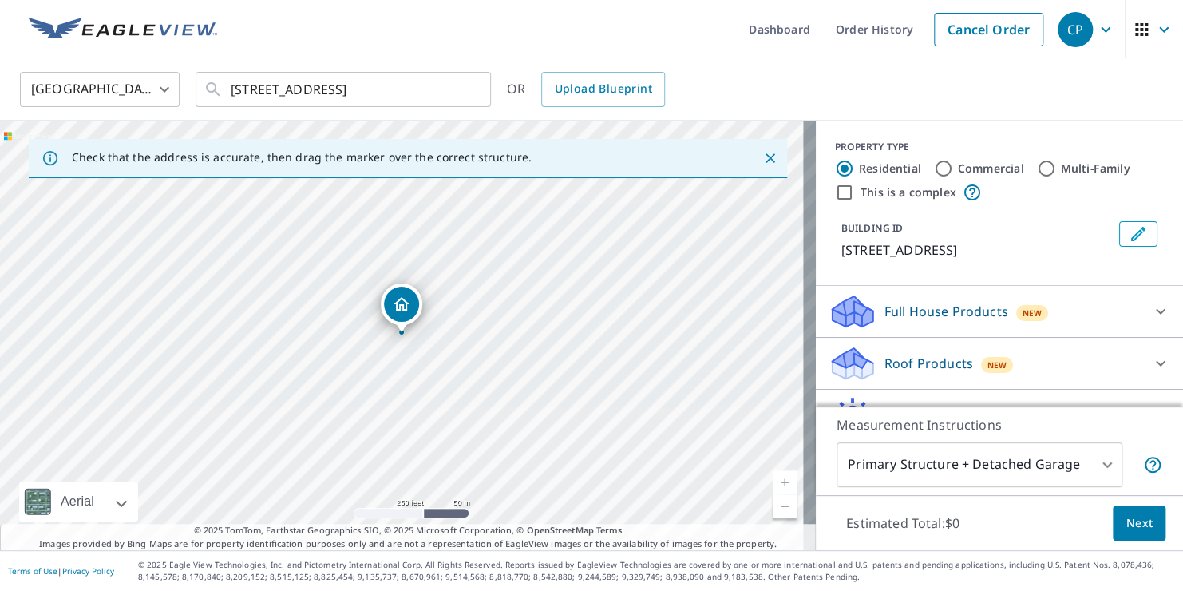 The height and width of the screenshot is (591, 1183). What do you see at coordinates (770, 158) in the screenshot?
I see `button: Close` at bounding box center [770, 158].